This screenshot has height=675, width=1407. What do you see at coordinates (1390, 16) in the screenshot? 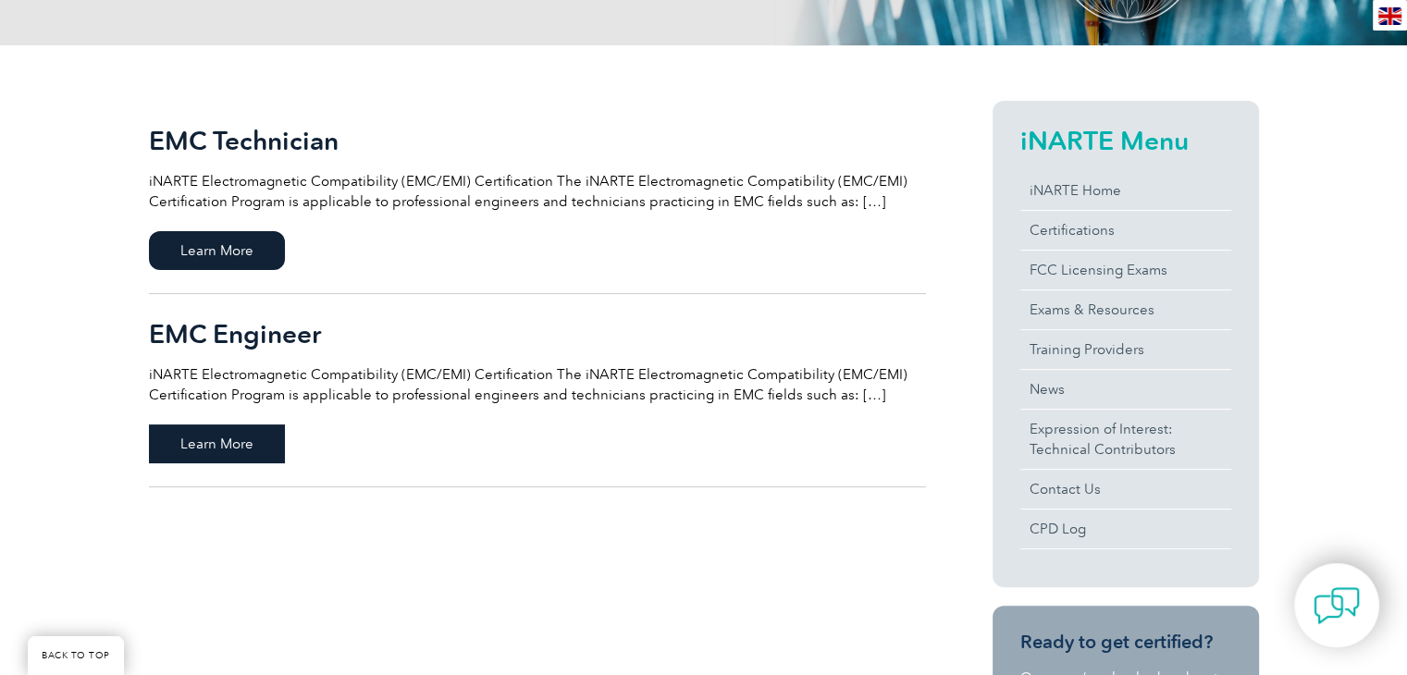
I see `img: en` at bounding box center [1390, 16].